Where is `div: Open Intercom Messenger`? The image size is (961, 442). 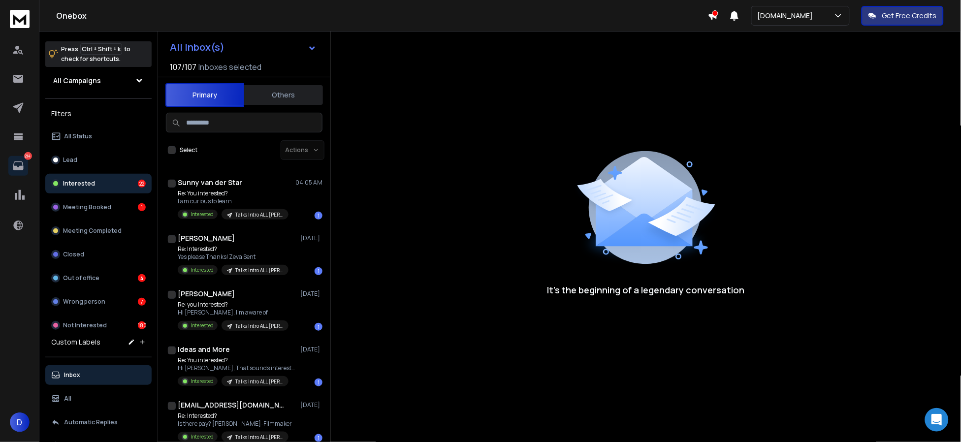 div: Open Intercom Messenger is located at coordinates (937, 420).